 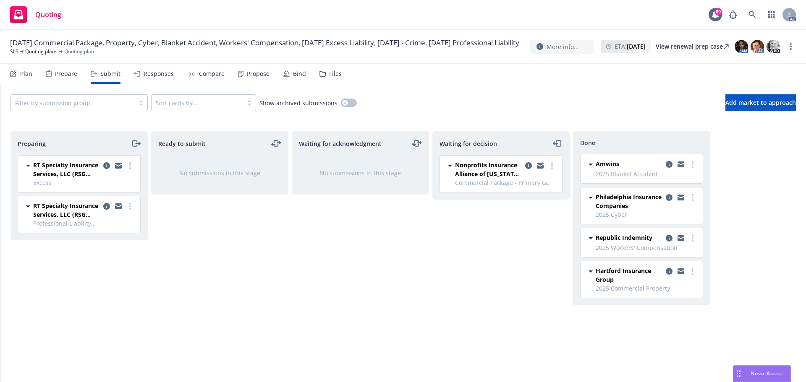 What do you see at coordinates (629, 201) in the screenshot?
I see `span: Philadelphia Insurance Companies` at bounding box center [629, 201].